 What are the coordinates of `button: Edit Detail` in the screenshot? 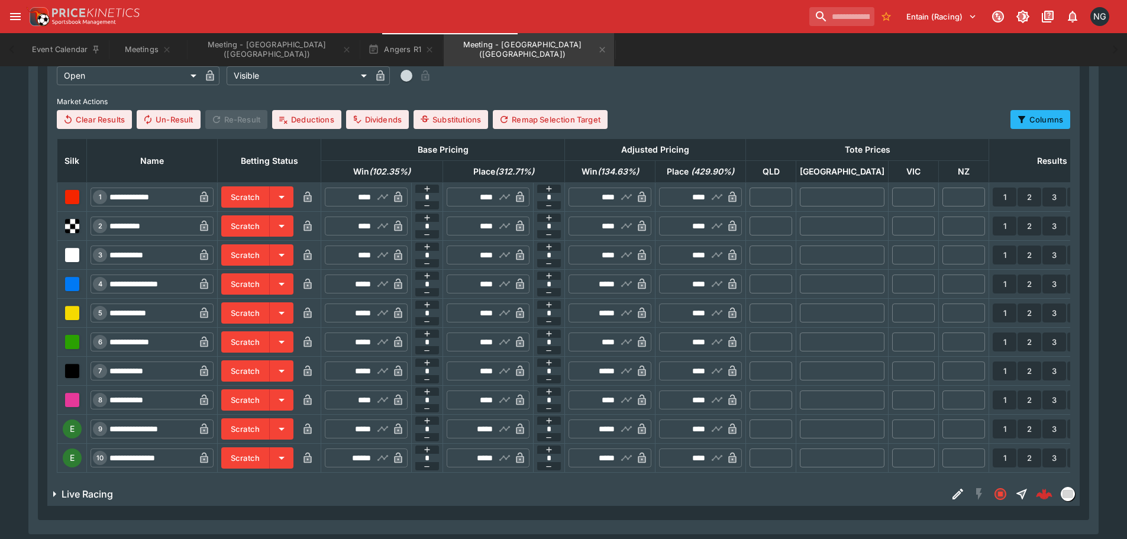 It's located at (958, 494).